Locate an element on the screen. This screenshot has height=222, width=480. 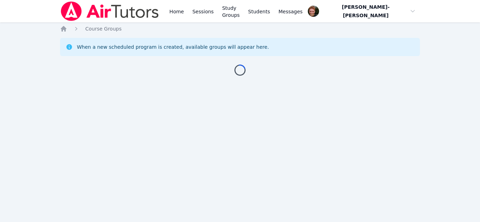
span: Messages is located at coordinates (290, 12).